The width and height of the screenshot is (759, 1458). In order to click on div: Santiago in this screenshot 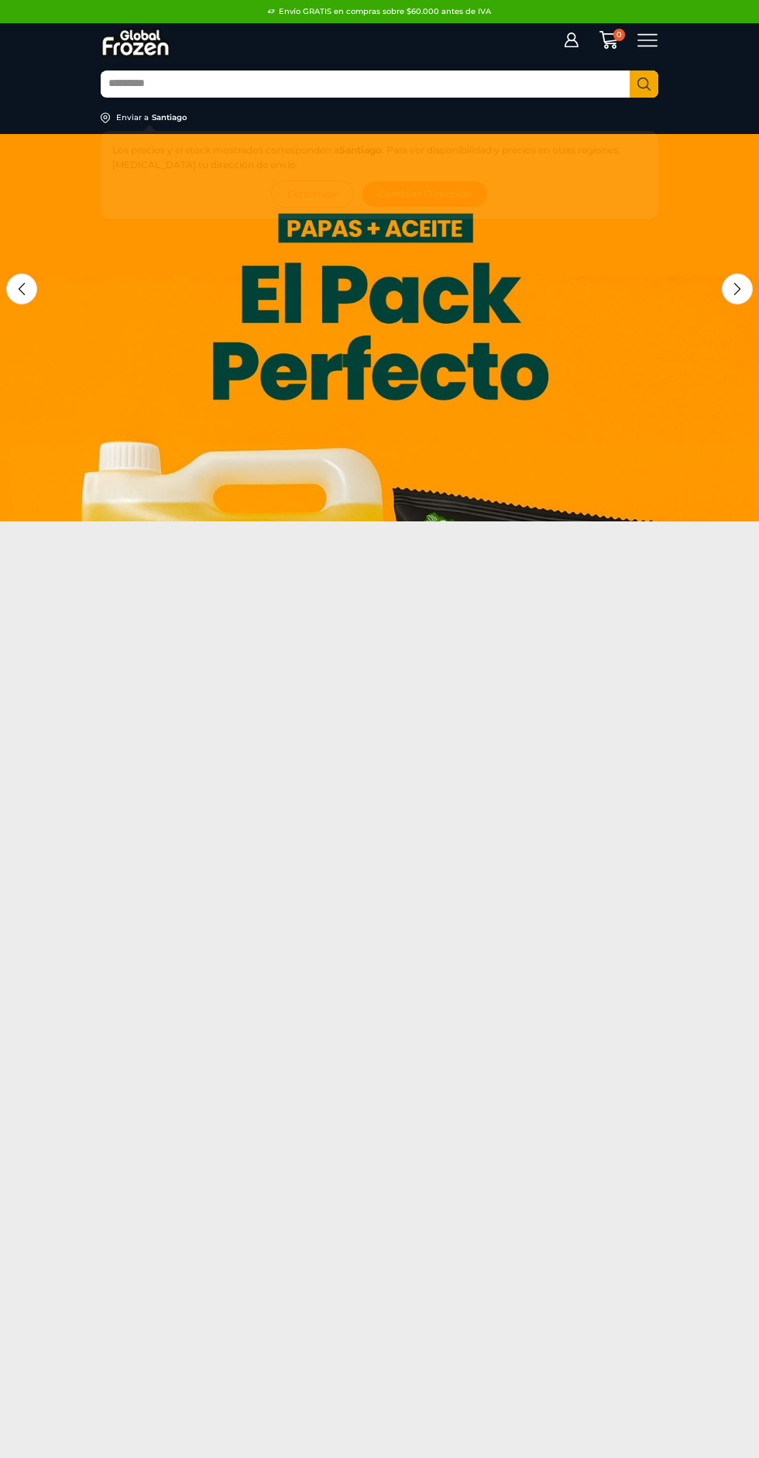, I will do `click(169, 118)`.